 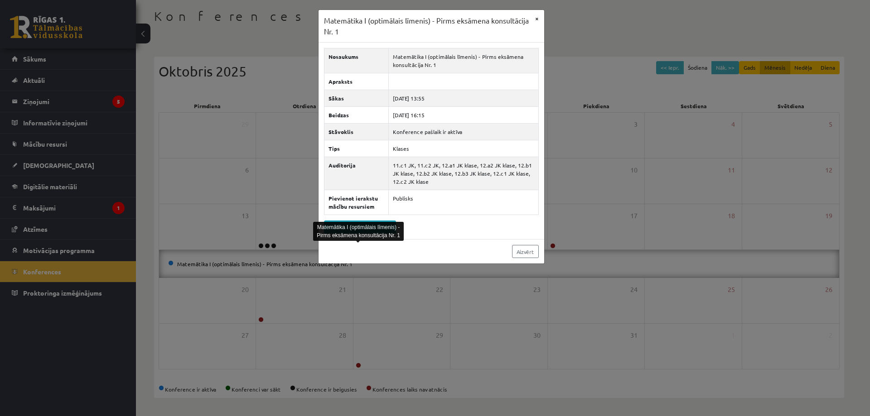 I want to click on th: Beidzas, so click(x=356, y=115).